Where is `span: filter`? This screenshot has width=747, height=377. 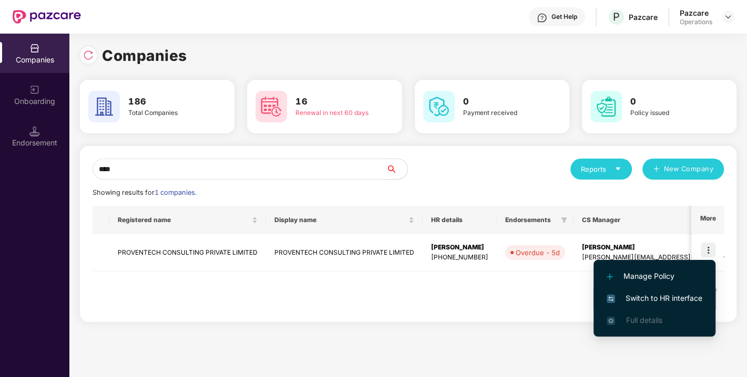
span: filter is located at coordinates (564, 220).